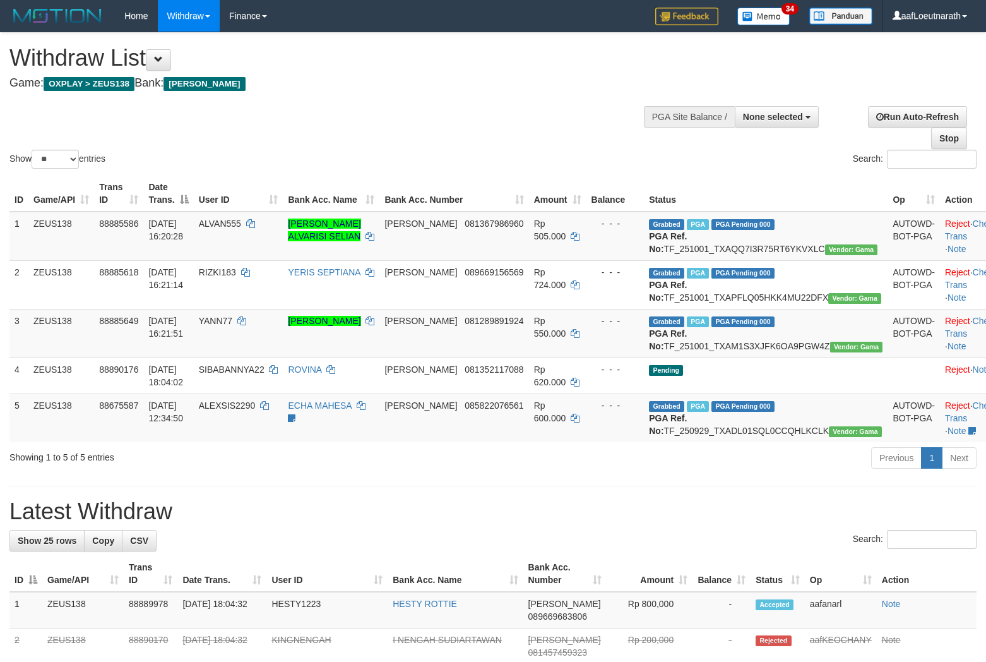  Describe the element at coordinates (205, 455) in the screenshot. I see `div: Showing 1 to 5 of 5 entries` at that location.